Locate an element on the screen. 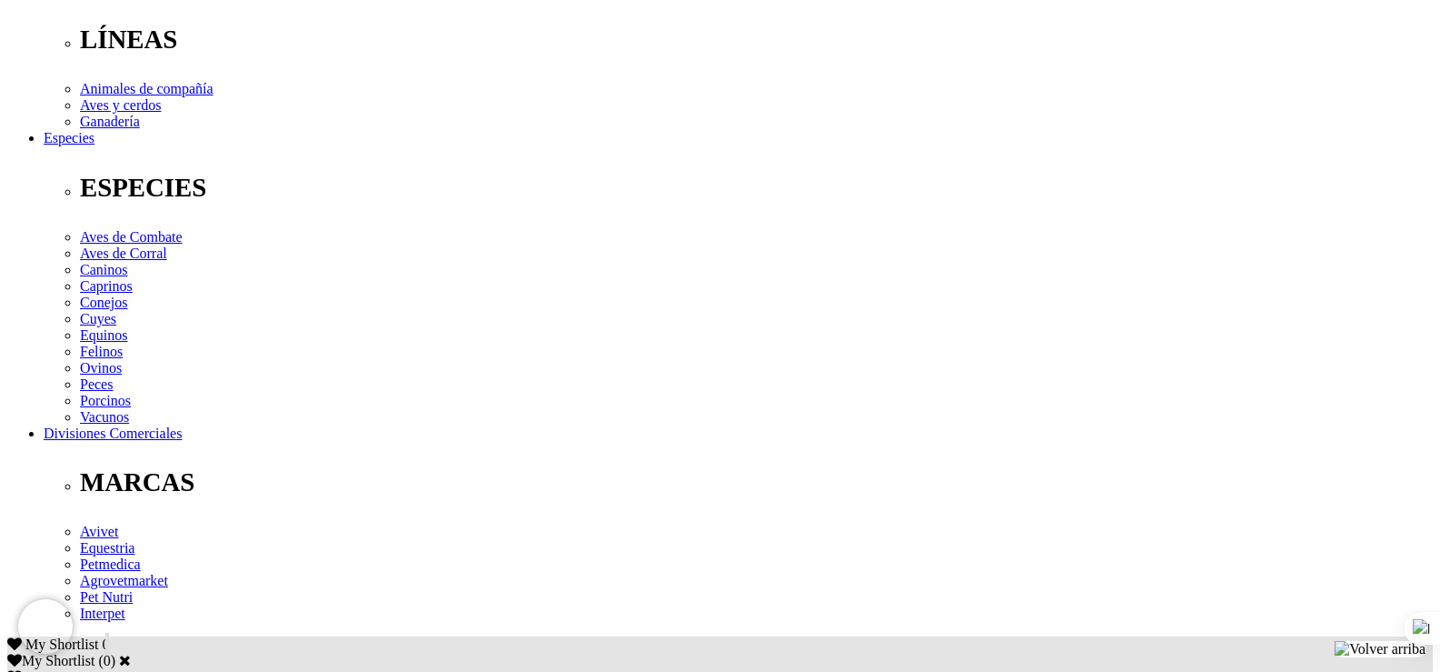  span: Cuyes is located at coordinates (98, 318).